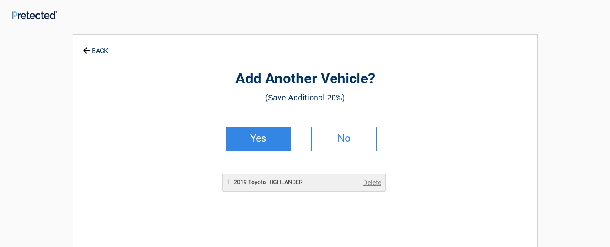 The image size is (610, 247). Describe the element at coordinates (230, 182) in the screenshot. I see `span: 1 |` at that location.